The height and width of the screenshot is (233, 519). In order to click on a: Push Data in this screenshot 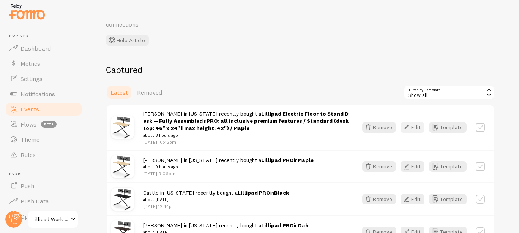, I will do `click(44, 201)`.